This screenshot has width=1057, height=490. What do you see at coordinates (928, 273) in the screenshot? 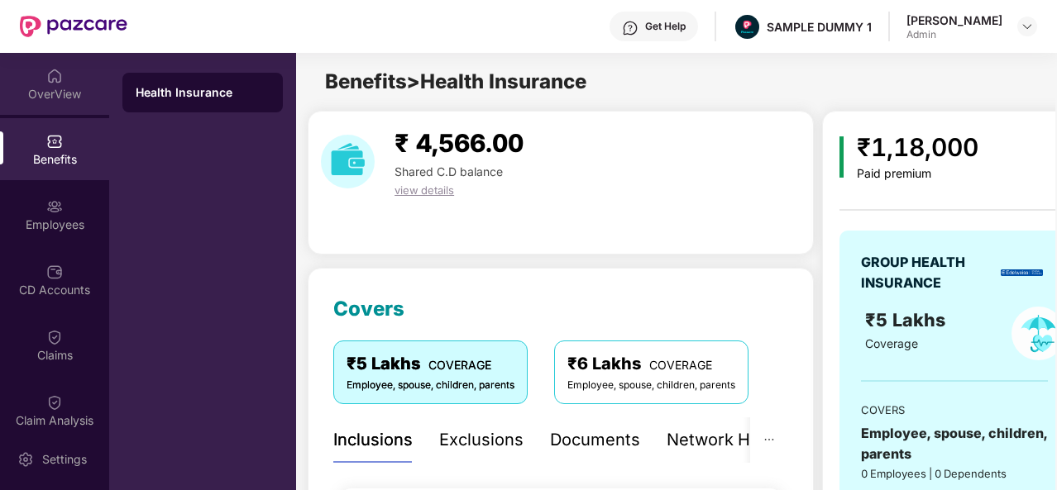
I see `div: GROUP HEALTH INSURANCE` at bounding box center [928, 273].